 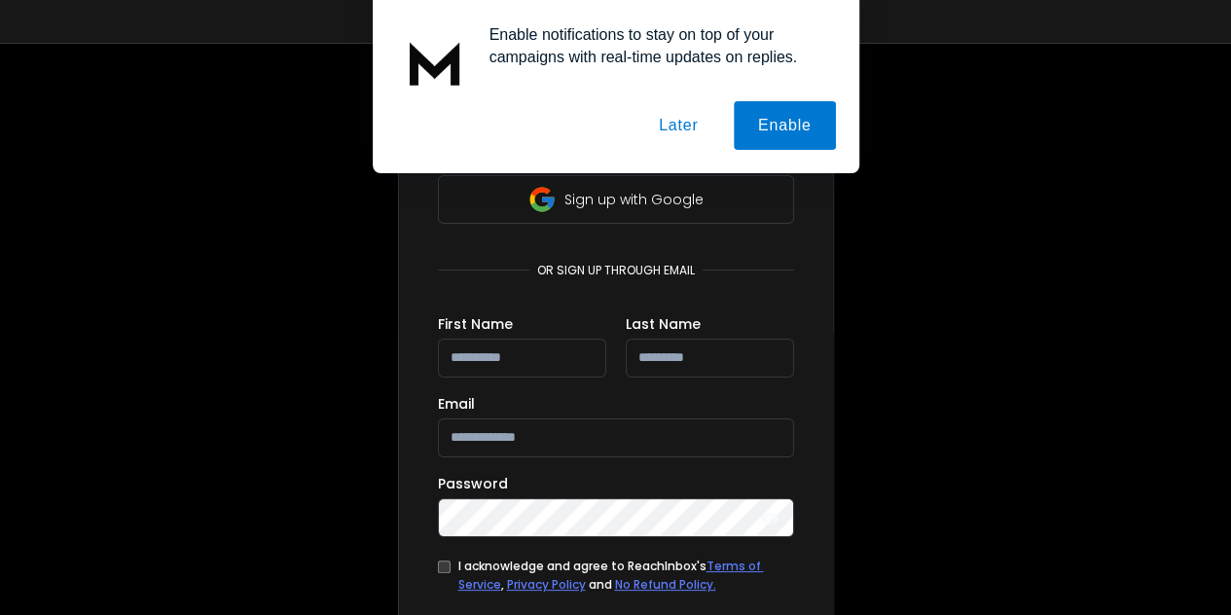 What do you see at coordinates (784, 126) in the screenshot?
I see `button: Enable` at bounding box center [784, 126].